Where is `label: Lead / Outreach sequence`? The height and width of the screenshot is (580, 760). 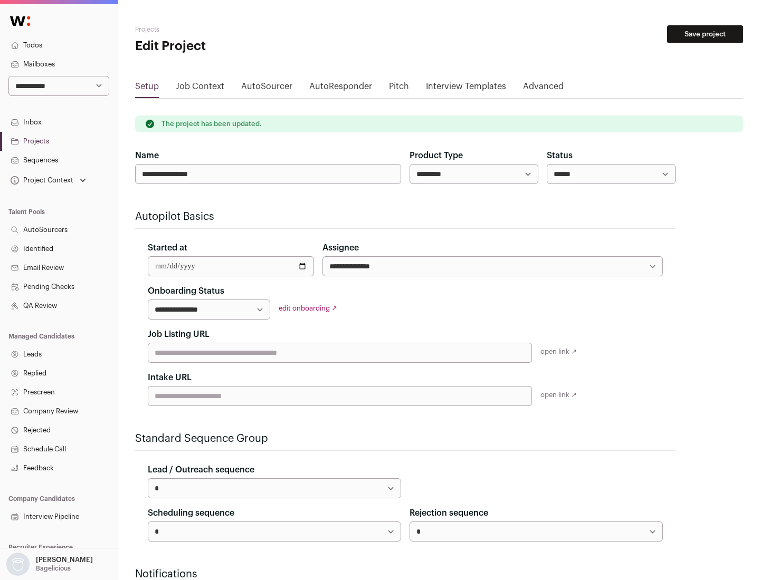 label: Lead / Outreach sequence is located at coordinates (201, 470).